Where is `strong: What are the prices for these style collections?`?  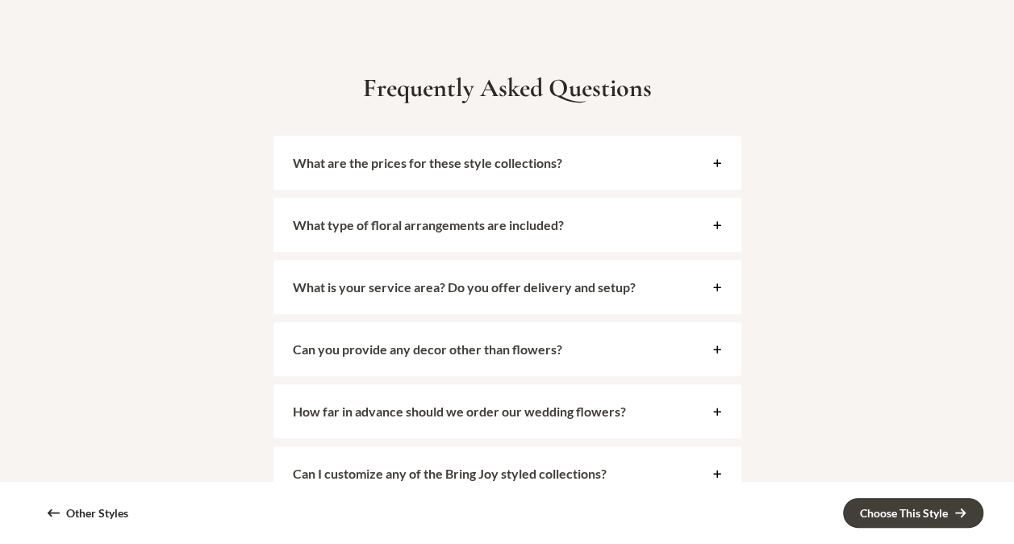
strong: What are the prices for these style collections? is located at coordinates (428, 162).